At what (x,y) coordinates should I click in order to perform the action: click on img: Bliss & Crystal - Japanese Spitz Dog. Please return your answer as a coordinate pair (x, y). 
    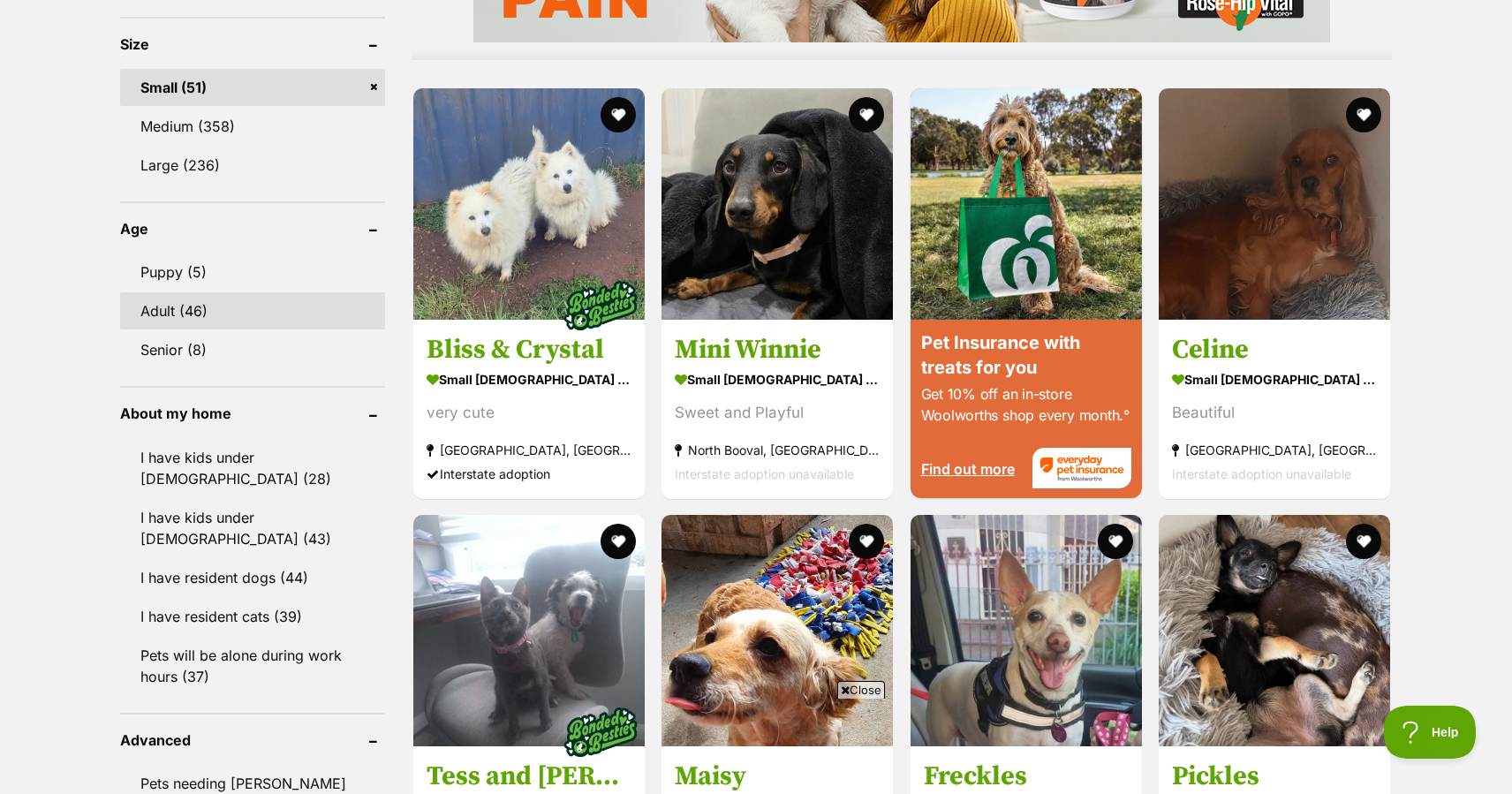
    Looking at the image, I should click on (529, 204).